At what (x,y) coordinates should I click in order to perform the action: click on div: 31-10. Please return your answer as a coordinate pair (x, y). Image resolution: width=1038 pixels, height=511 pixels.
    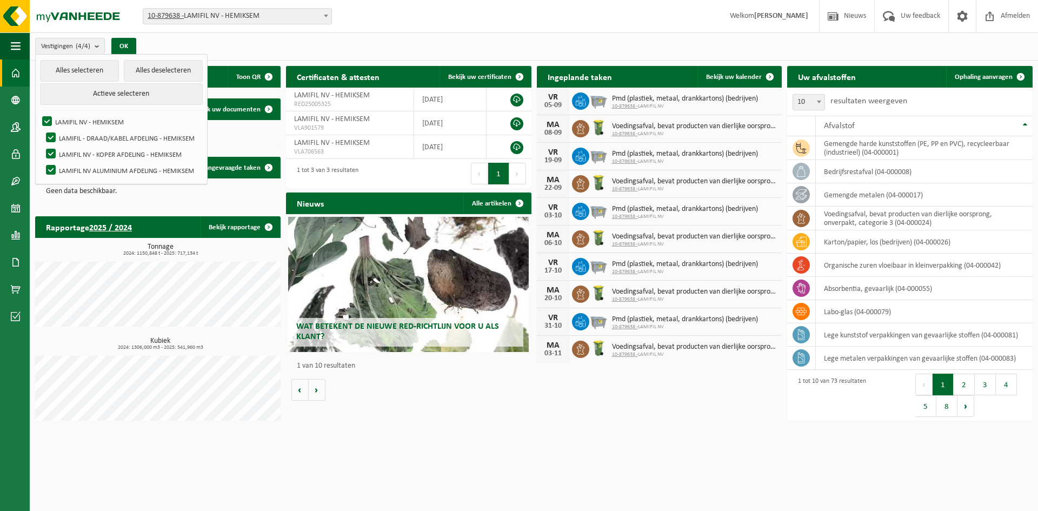
    Looking at the image, I should click on (553, 326).